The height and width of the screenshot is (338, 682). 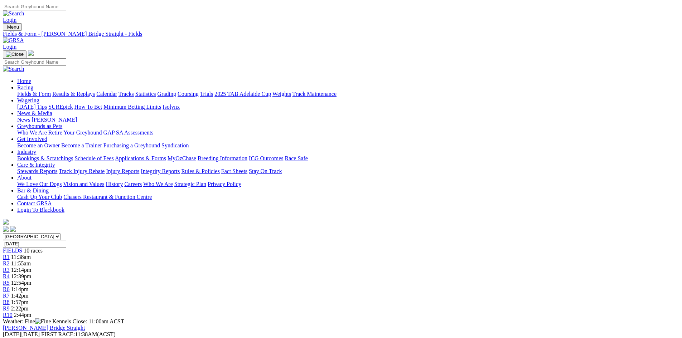 I want to click on div: About, so click(x=348, y=184).